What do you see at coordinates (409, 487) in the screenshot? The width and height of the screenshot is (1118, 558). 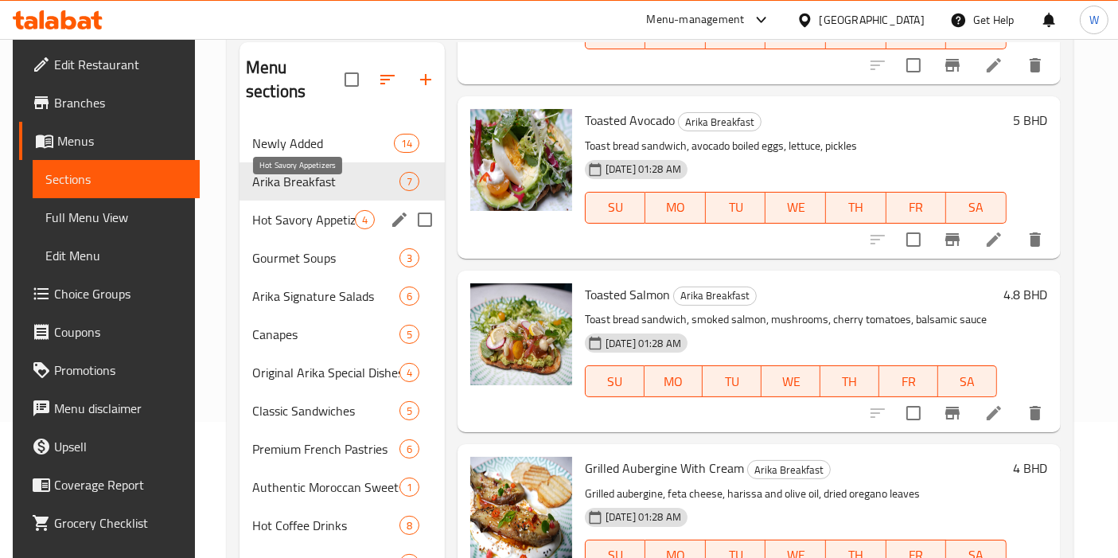 I see `span: 1` at bounding box center [409, 487].